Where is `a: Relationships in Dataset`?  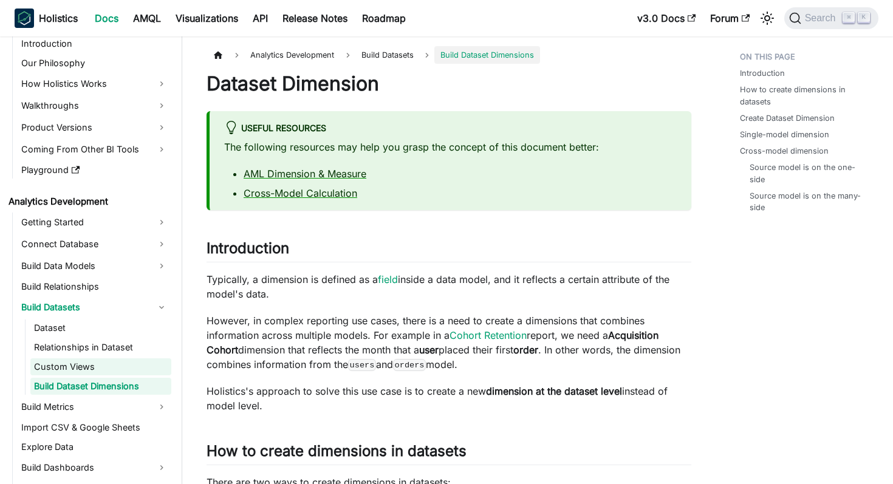
a: Relationships in Dataset is located at coordinates (101, 347).